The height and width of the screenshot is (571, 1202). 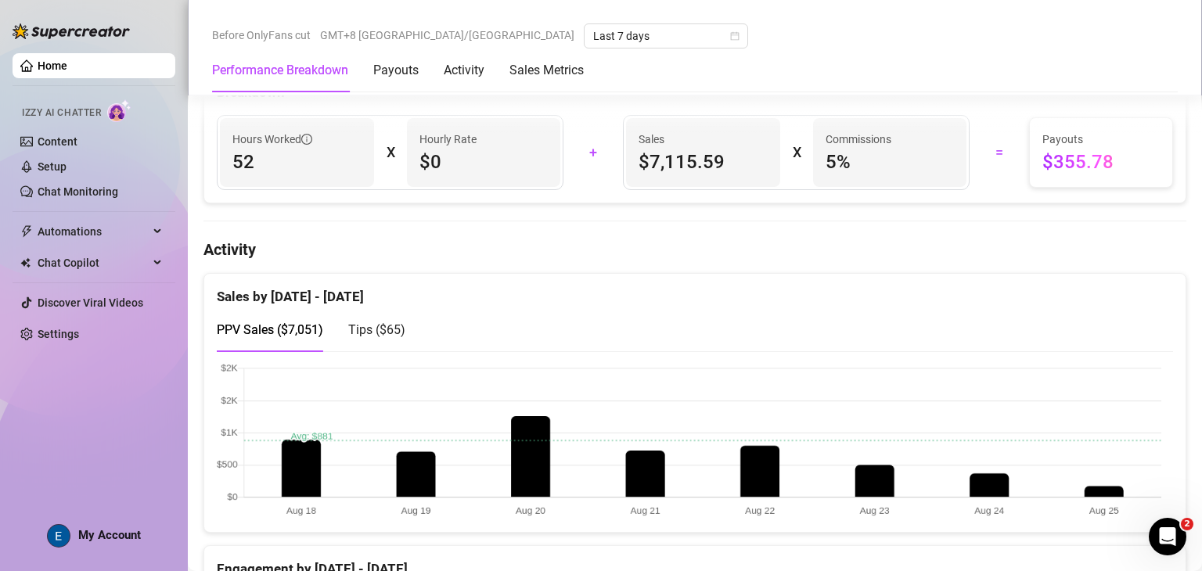 What do you see at coordinates (483, 162) in the screenshot?
I see `span: $0` at bounding box center [483, 162].